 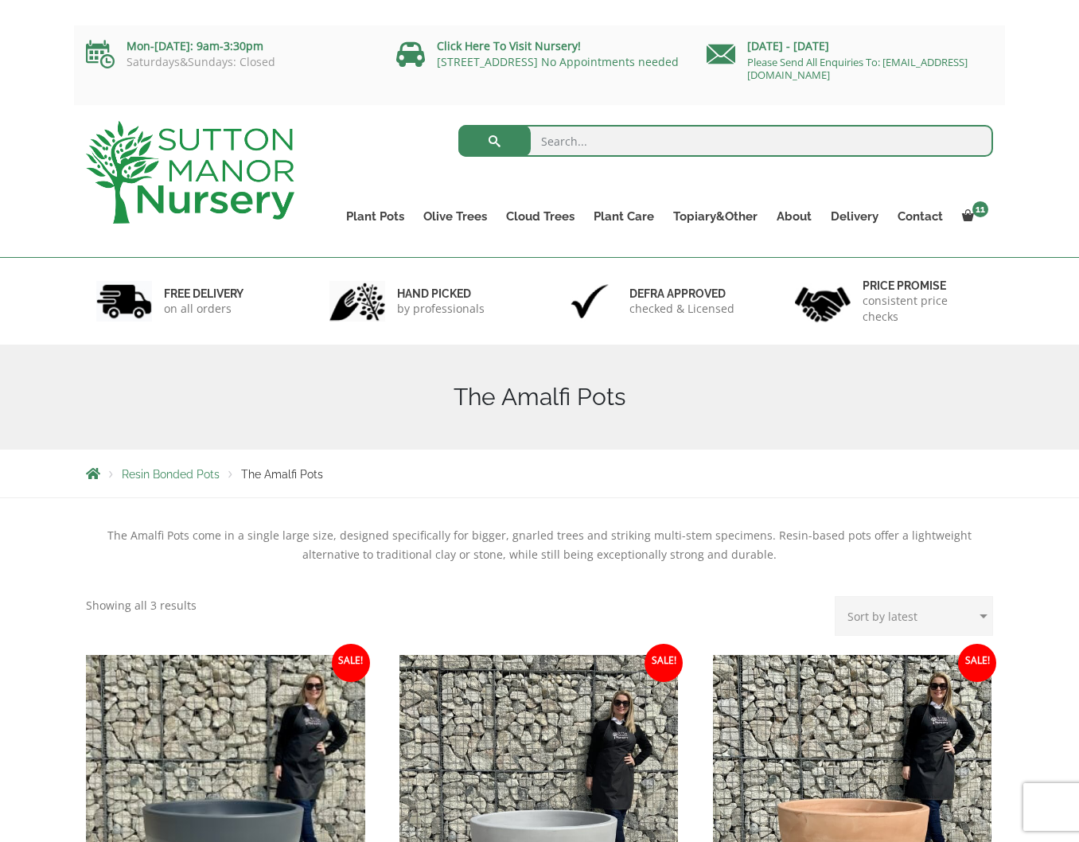 What do you see at coordinates (539, 397) in the screenshot?
I see `h1: The Amalfi Pots` at bounding box center [539, 397].